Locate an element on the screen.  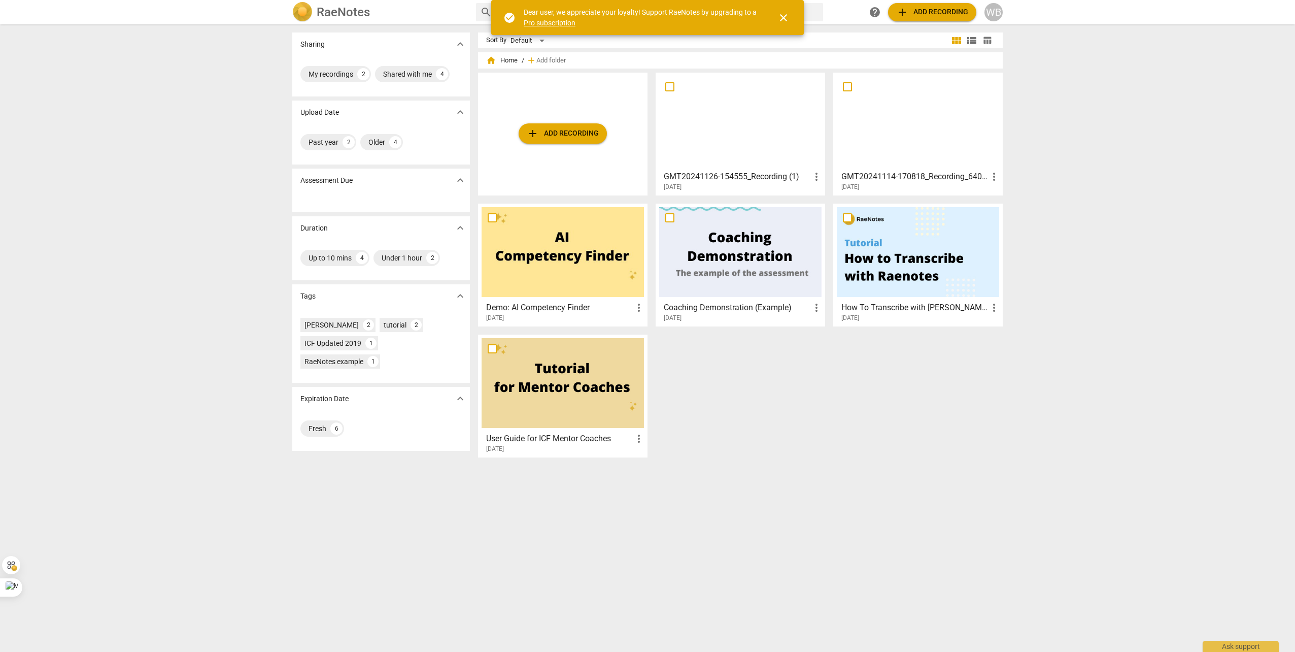
p: Tags is located at coordinates (308, 296).